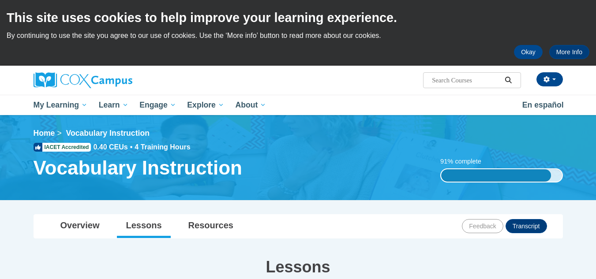 The image size is (596, 279). I want to click on span: 0.40 CEUs, so click(114, 147).